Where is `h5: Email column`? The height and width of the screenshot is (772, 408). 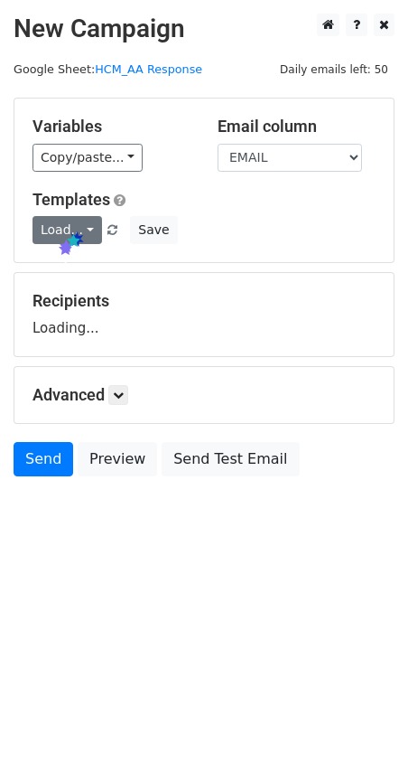 h5: Email column is located at coordinates (296, 127).